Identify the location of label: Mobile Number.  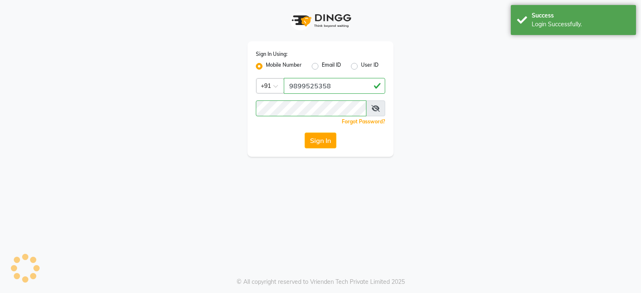
(284, 66).